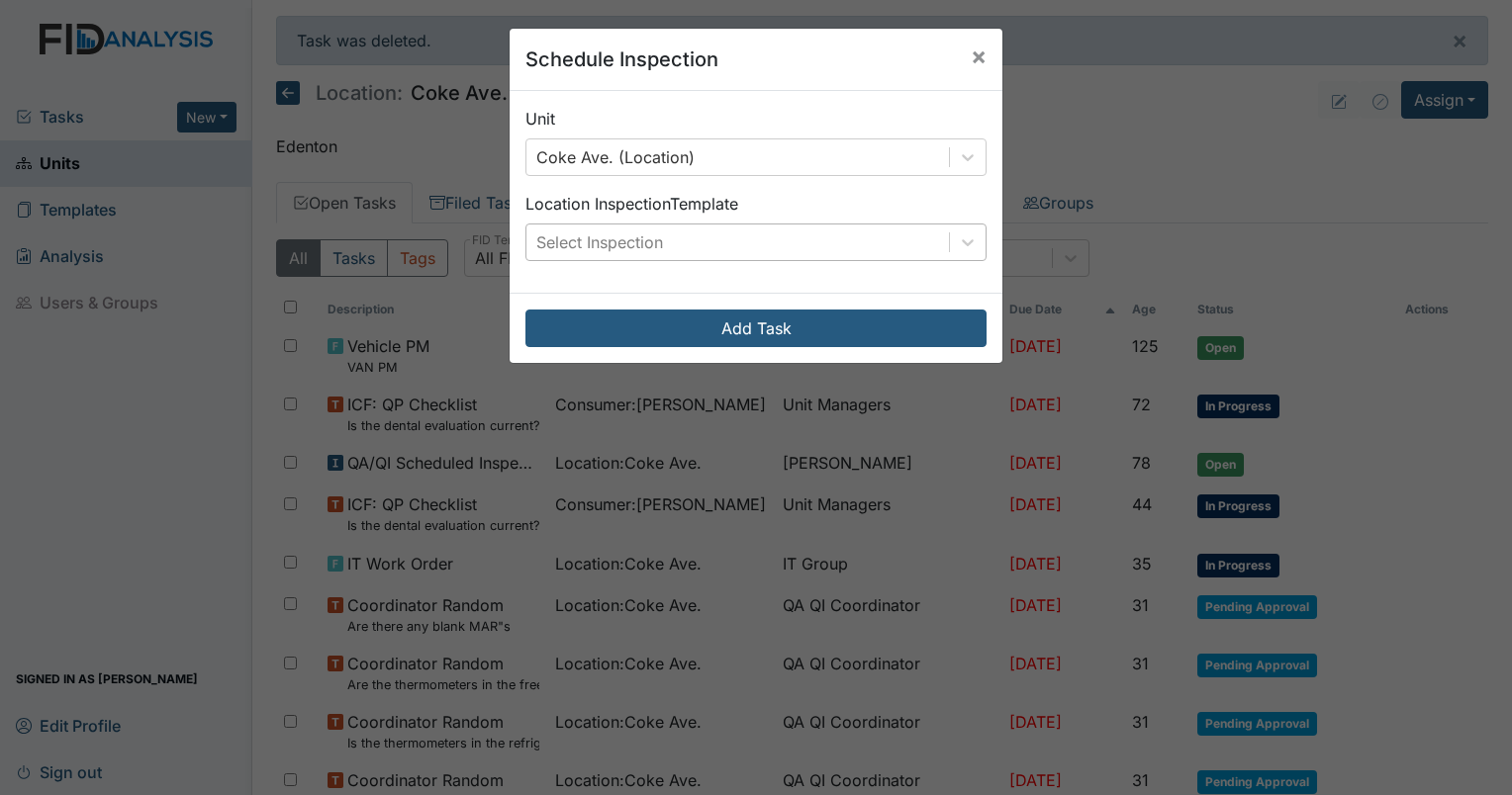 The width and height of the screenshot is (1512, 795). What do you see at coordinates (616, 158) in the screenshot?
I see `div: Coke Ave. (Location)` at bounding box center [616, 158].